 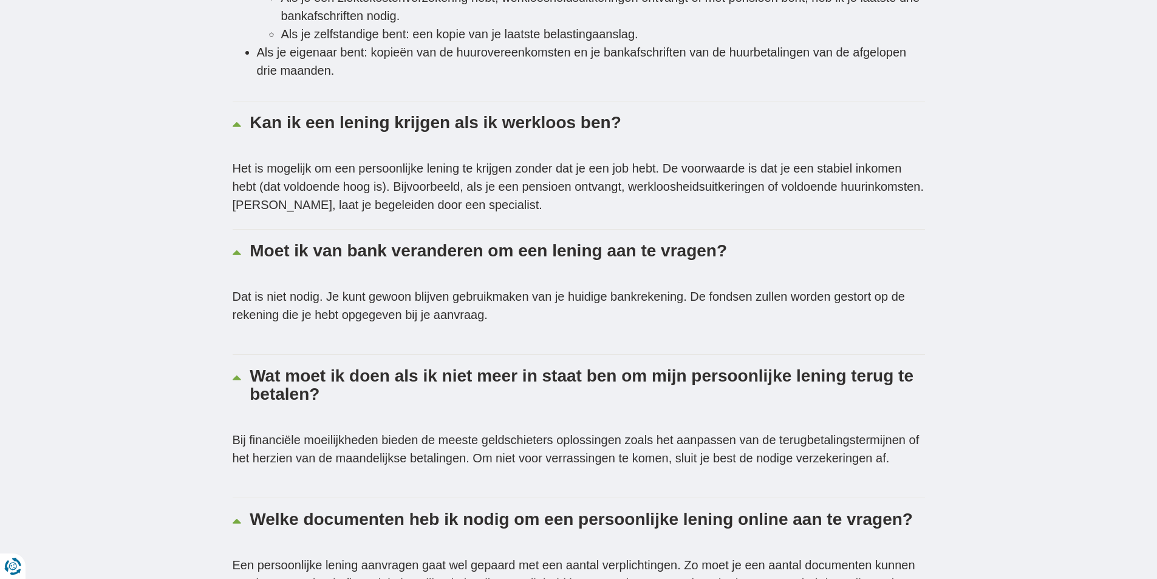 What do you see at coordinates (579, 449) in the screenshot?
I see `p: Bij financiële moeilijkheden bieden de meeste geldschieters oplossingen zoals het aanpassen van d...` at bounding box center [579, 449].